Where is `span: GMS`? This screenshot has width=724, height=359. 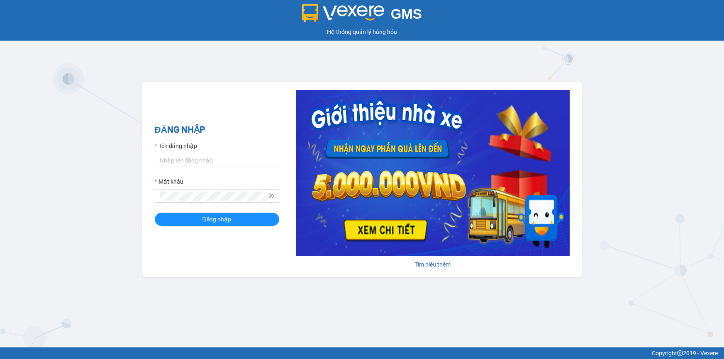 span: GMS is located at coordinates (406, 14).